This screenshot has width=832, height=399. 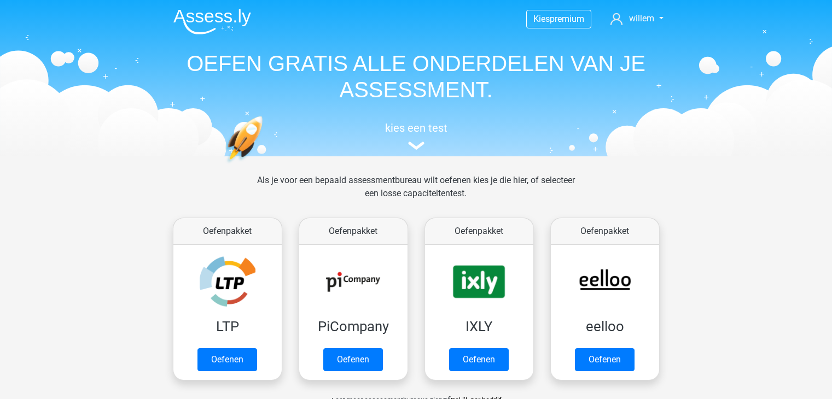 What do you see at coordinates (265, 165) in the screenshot?
I see `img: oefenen` at bounding box center [265, 165].